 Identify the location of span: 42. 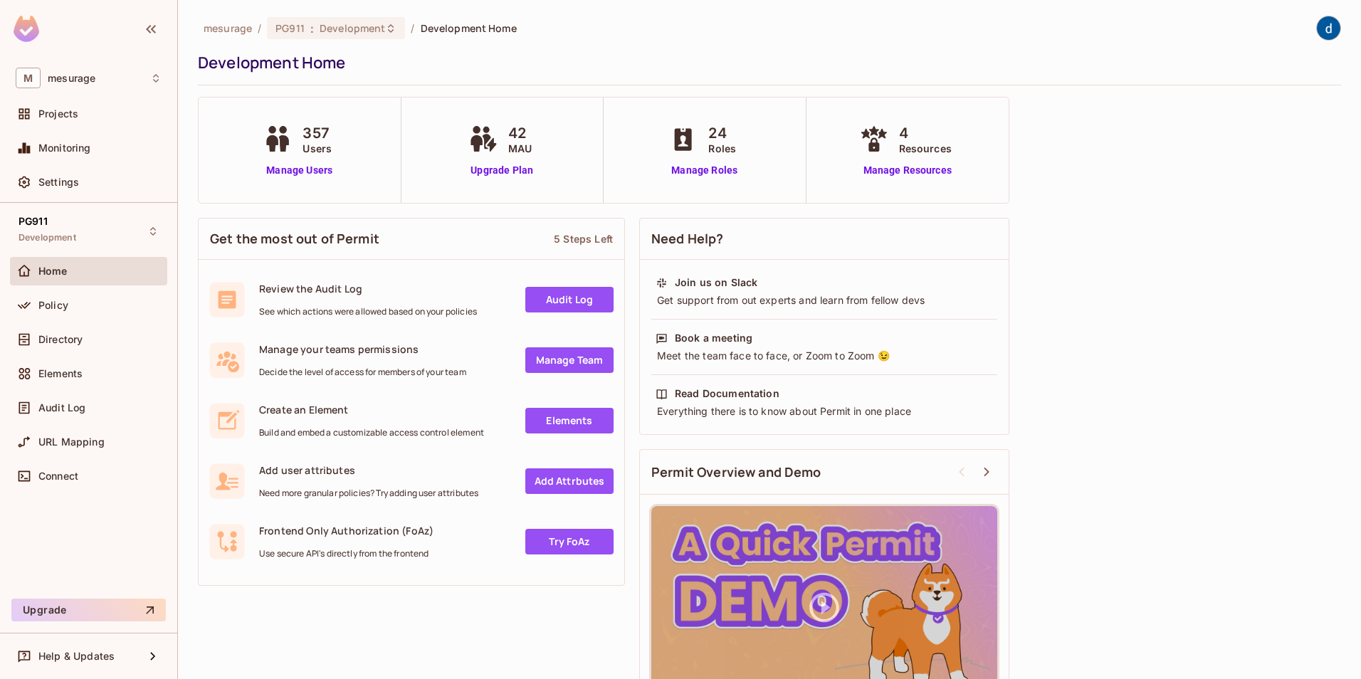
(520, 133).